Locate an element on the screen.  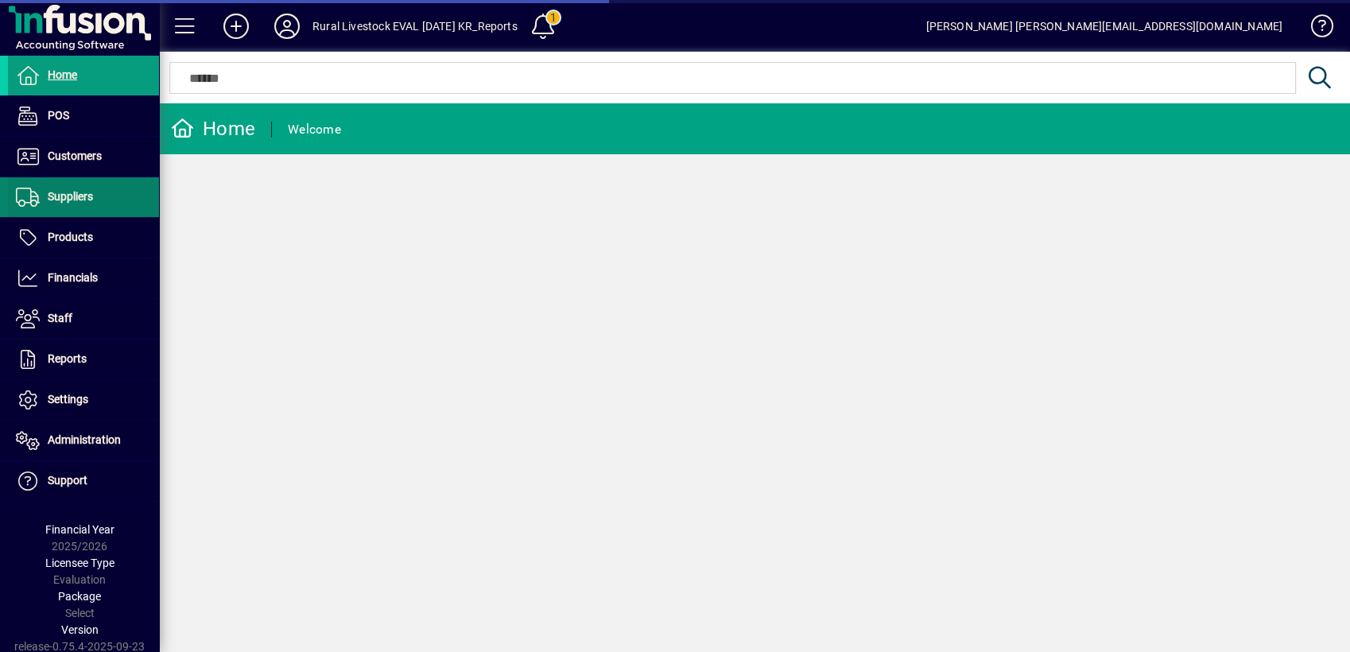
span: Support is located at coordinates (68, 480).